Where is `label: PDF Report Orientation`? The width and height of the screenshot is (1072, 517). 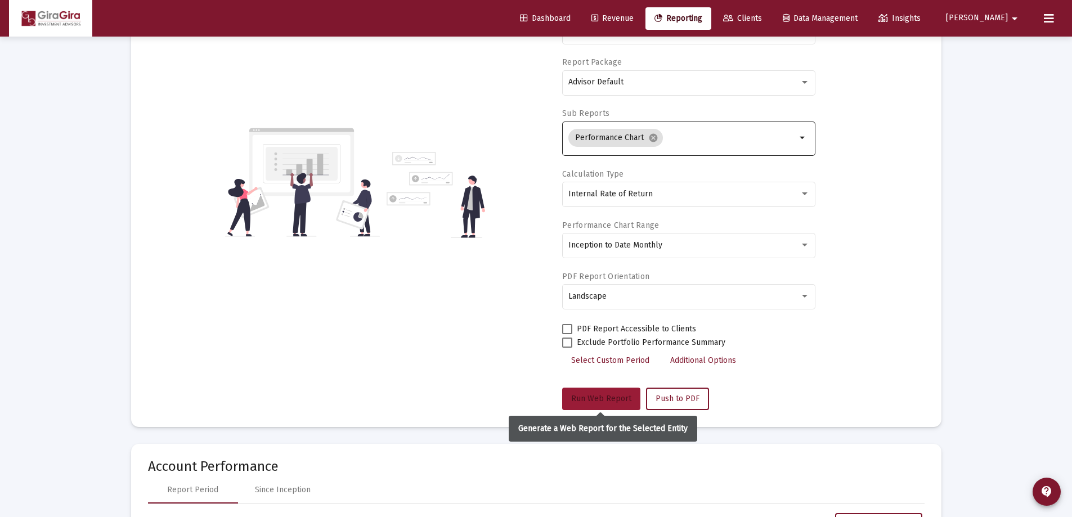
label: PDF Report Orientation is located at coordinates (605, 276).